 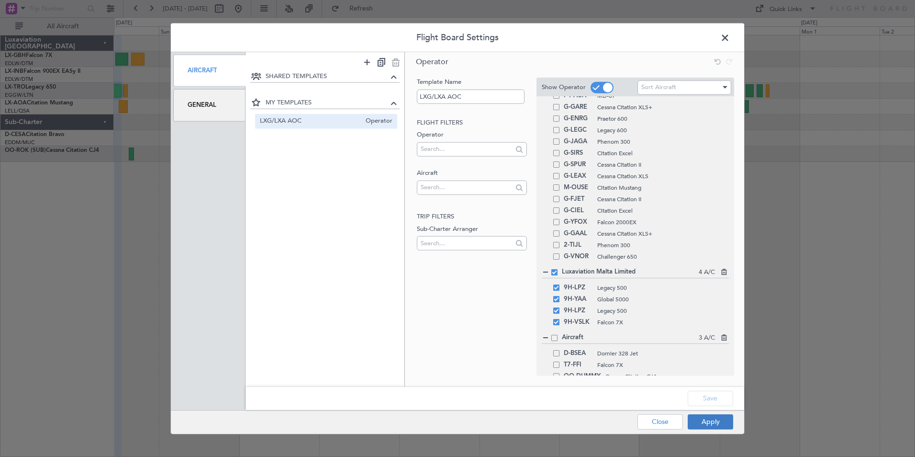 I want to click on span: 9H-VSLK, so click(x=578, y=322).